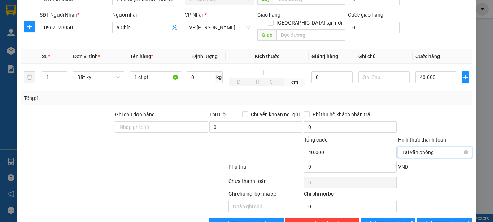  Describe the element at coordinates (219, 27) in the screenshot. I see `span: VP Minh Khai` at that location.